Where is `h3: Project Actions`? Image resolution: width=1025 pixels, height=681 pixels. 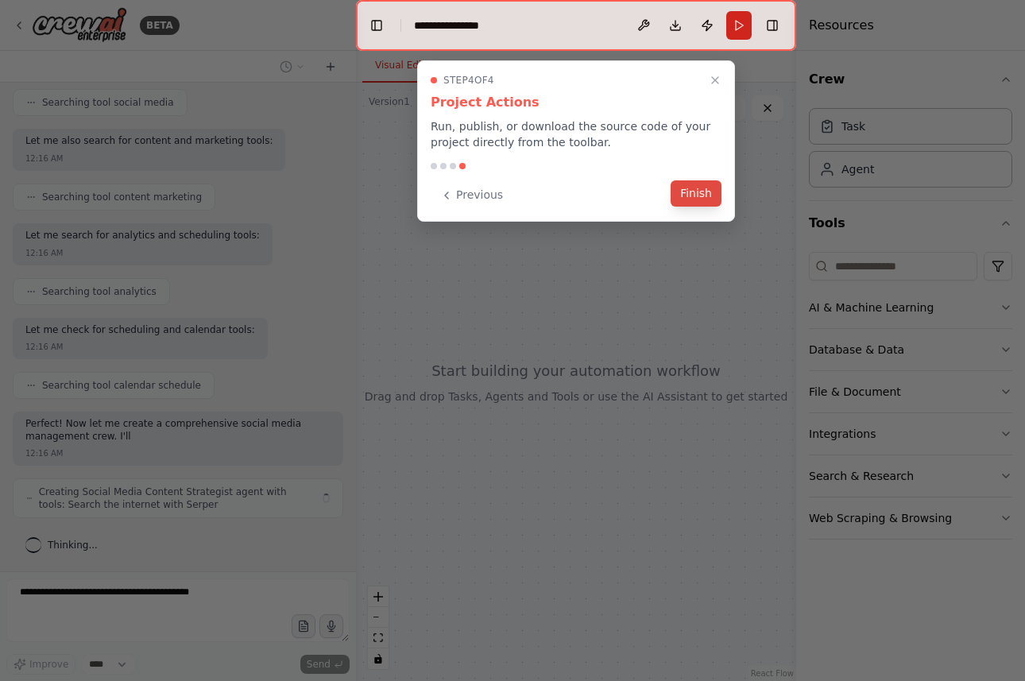
h3: Project Actions is located at coordinates (576, 102).